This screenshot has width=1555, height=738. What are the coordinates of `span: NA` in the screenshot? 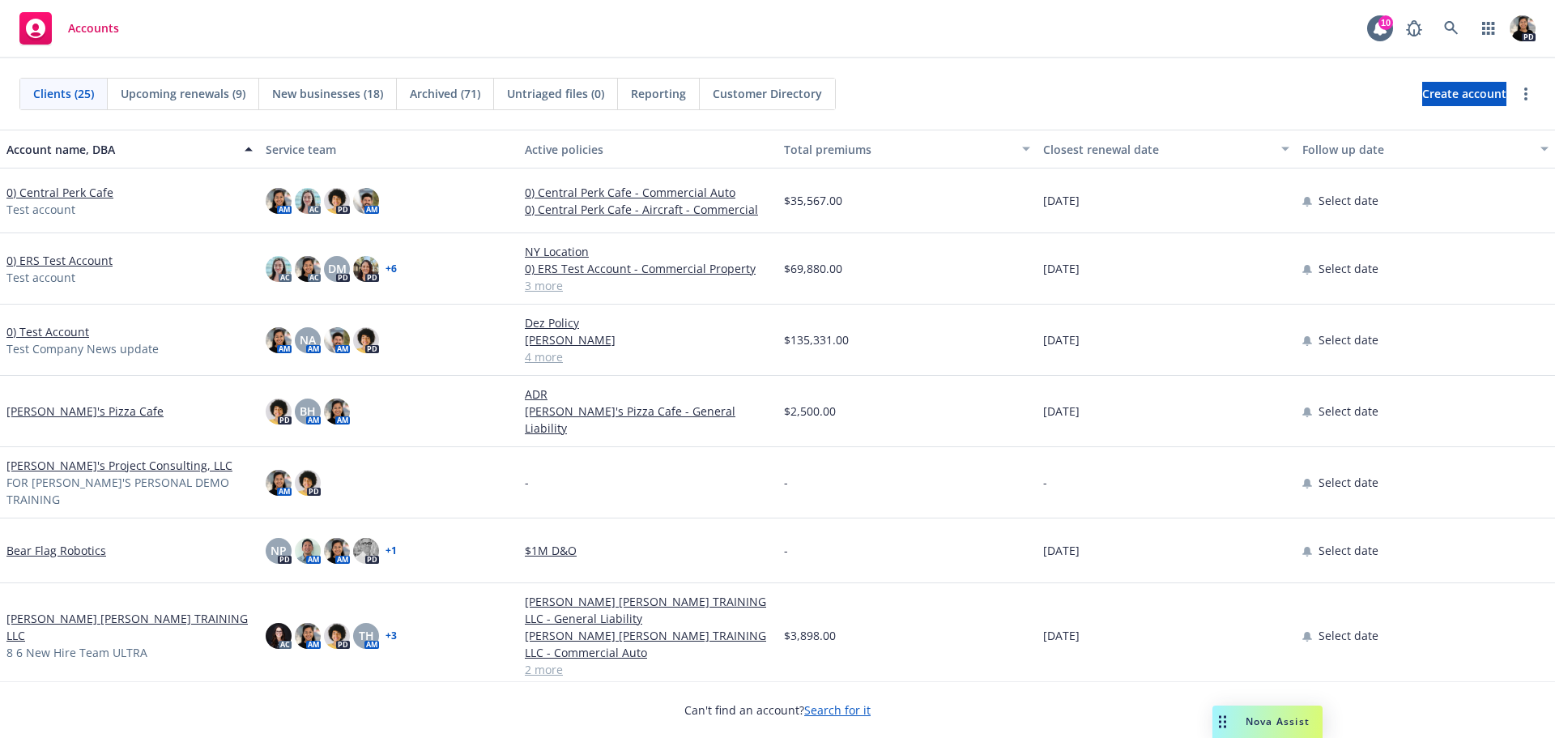 It's located at (308, 339).